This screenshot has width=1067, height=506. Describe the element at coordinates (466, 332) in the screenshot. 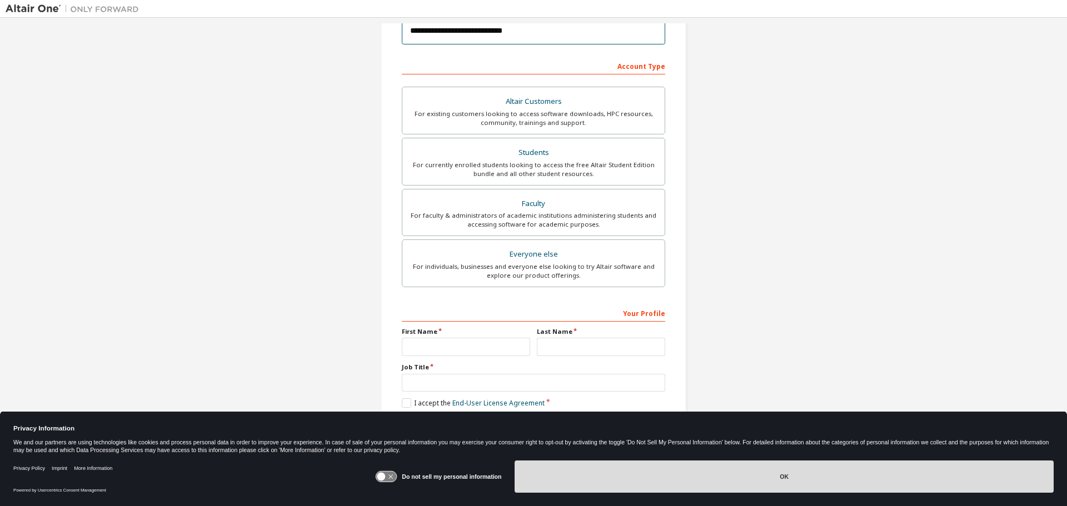

I see `label: First Name` at that location.